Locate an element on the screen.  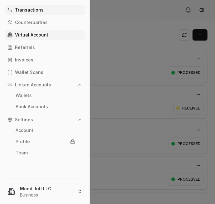
a: Team is located at coordinates (45, 153).